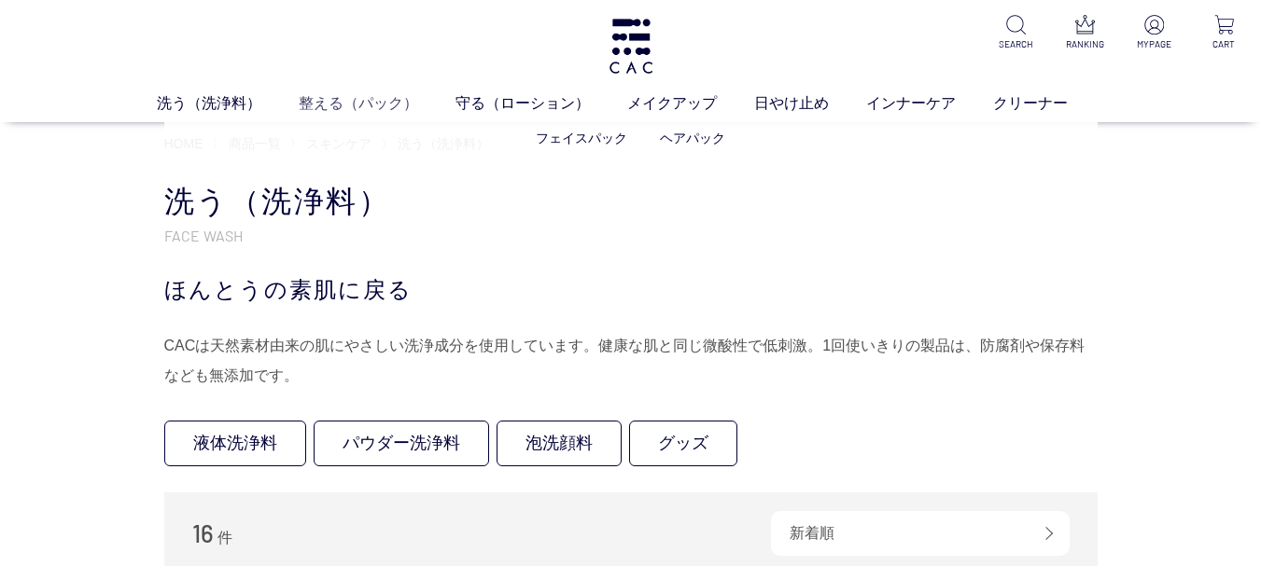 The image size is (1261, 566). I want to click on a: インナーケア, so click(929, 104).